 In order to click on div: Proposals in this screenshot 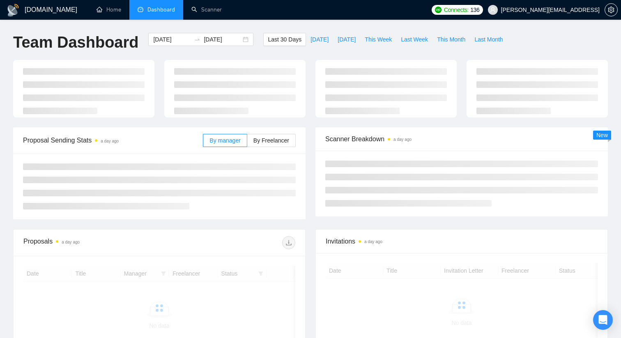, I will do `click(91, 243)`.